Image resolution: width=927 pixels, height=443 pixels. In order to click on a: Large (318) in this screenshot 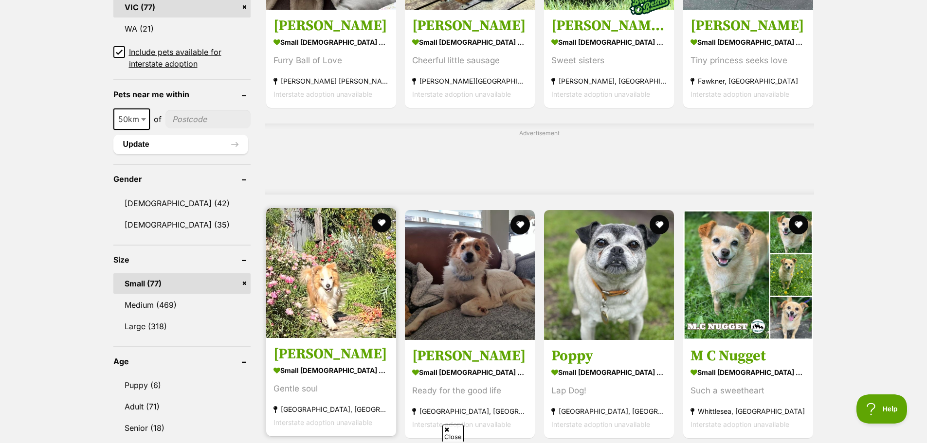, I will do `click(182, 326)`.